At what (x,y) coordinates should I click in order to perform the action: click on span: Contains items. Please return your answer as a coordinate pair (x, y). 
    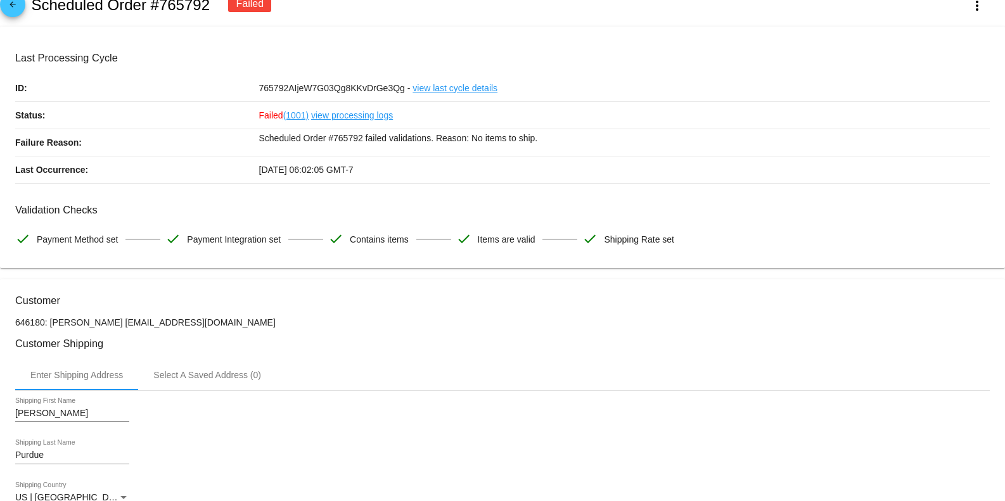
    Looking at the image, I should click on (379, 240).